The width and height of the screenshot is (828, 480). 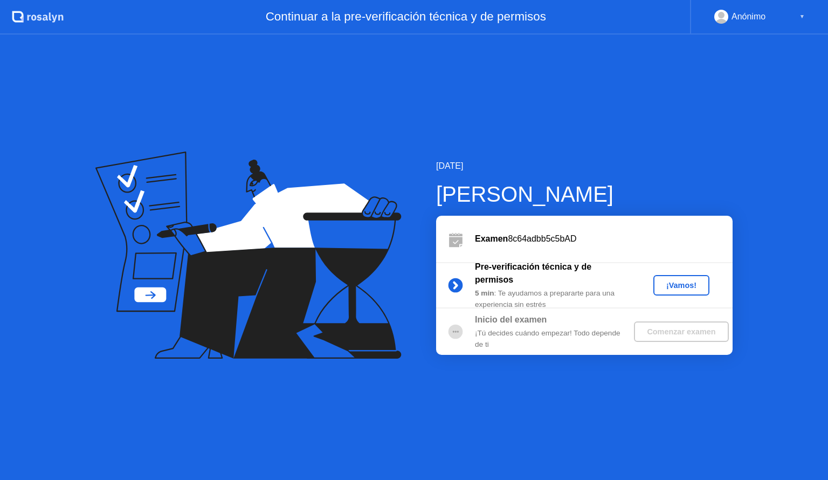 I want to click on b: Inicio del examen, so click(x=510, y=319).